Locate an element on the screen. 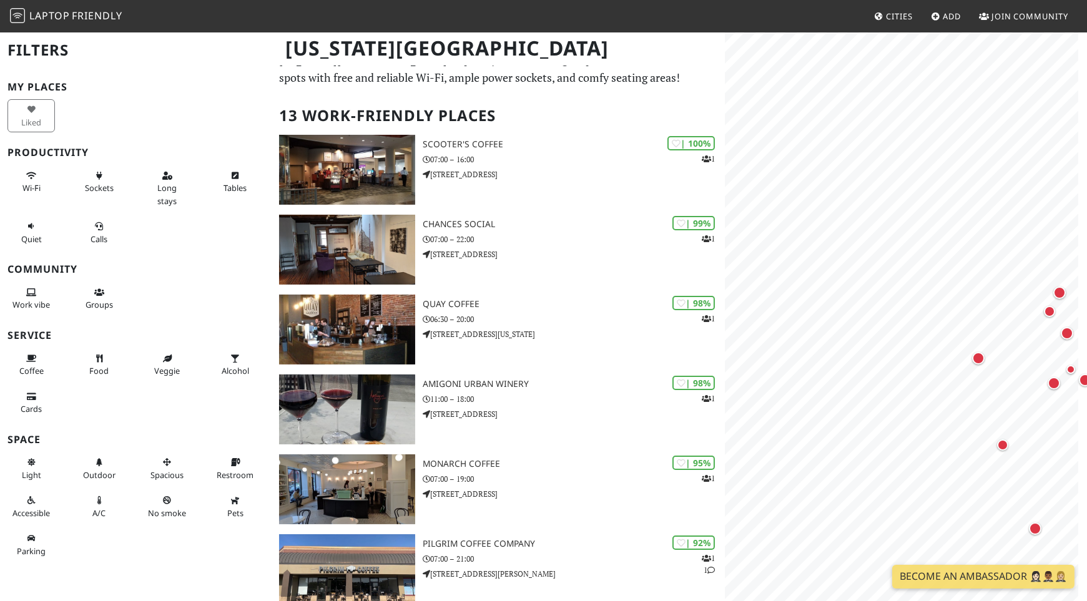 The width and height of the screenshot is (1087, 601). img: Chances Social is located at coordinates (347, 250).